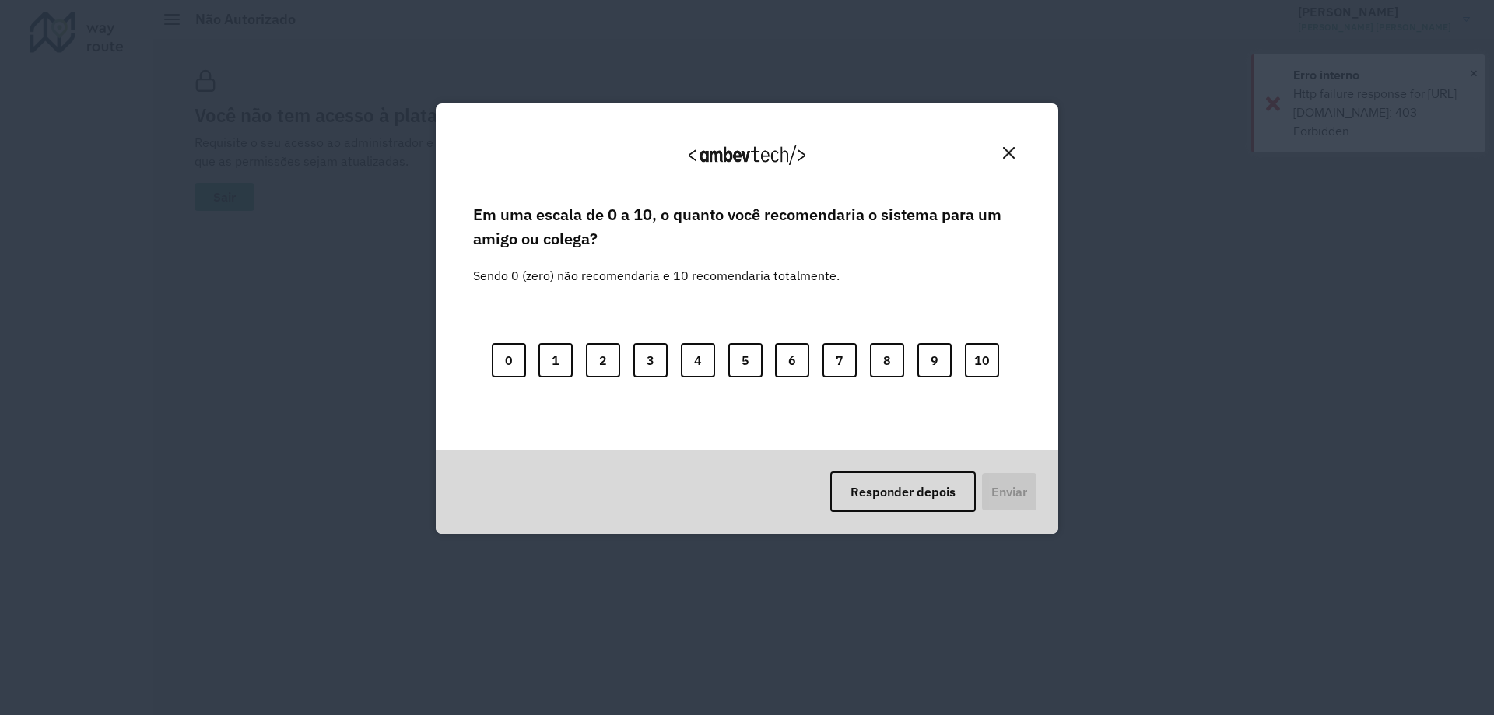 The height and width of the screenshot is (715, 1494). What do you see at coordinates (1008, 153) in the screenshot?
I see `button: Close` at bounding box center [1008, 153].